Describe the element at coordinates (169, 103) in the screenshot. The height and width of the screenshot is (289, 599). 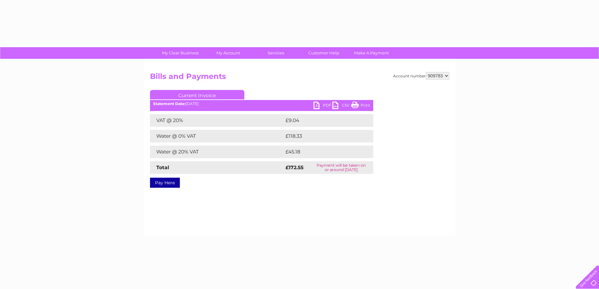
I see `b: Statement Date:` at that location.